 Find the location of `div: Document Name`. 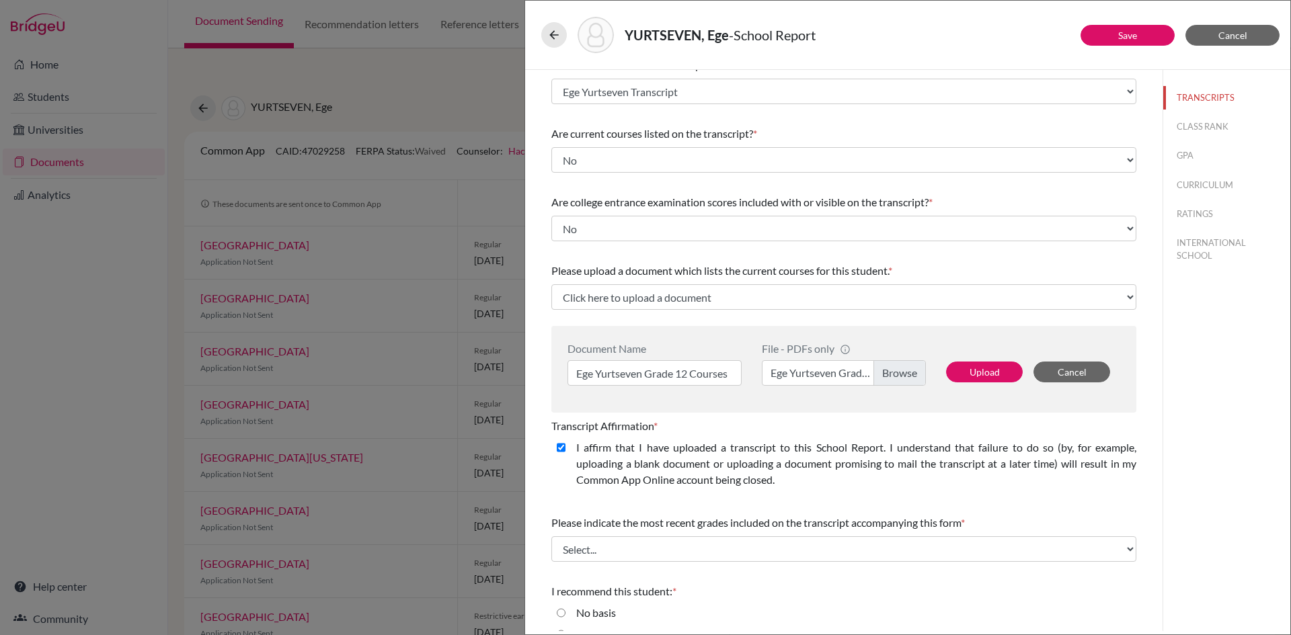

div: Document Name is located at coordinates (654, 348).